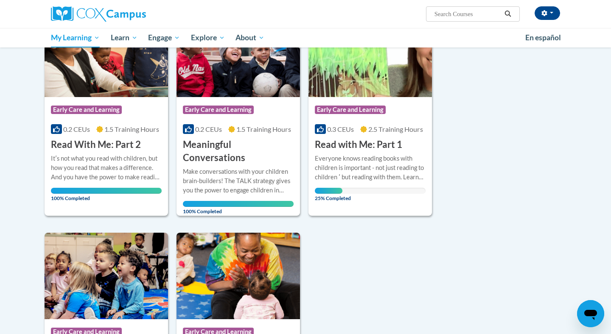 Image resolution: width=611 pixels, height=334 pixels. What do you see at coordinates (124, 38) in the screenshot?
I see `span: Learn` at bounding box center [124, 38].